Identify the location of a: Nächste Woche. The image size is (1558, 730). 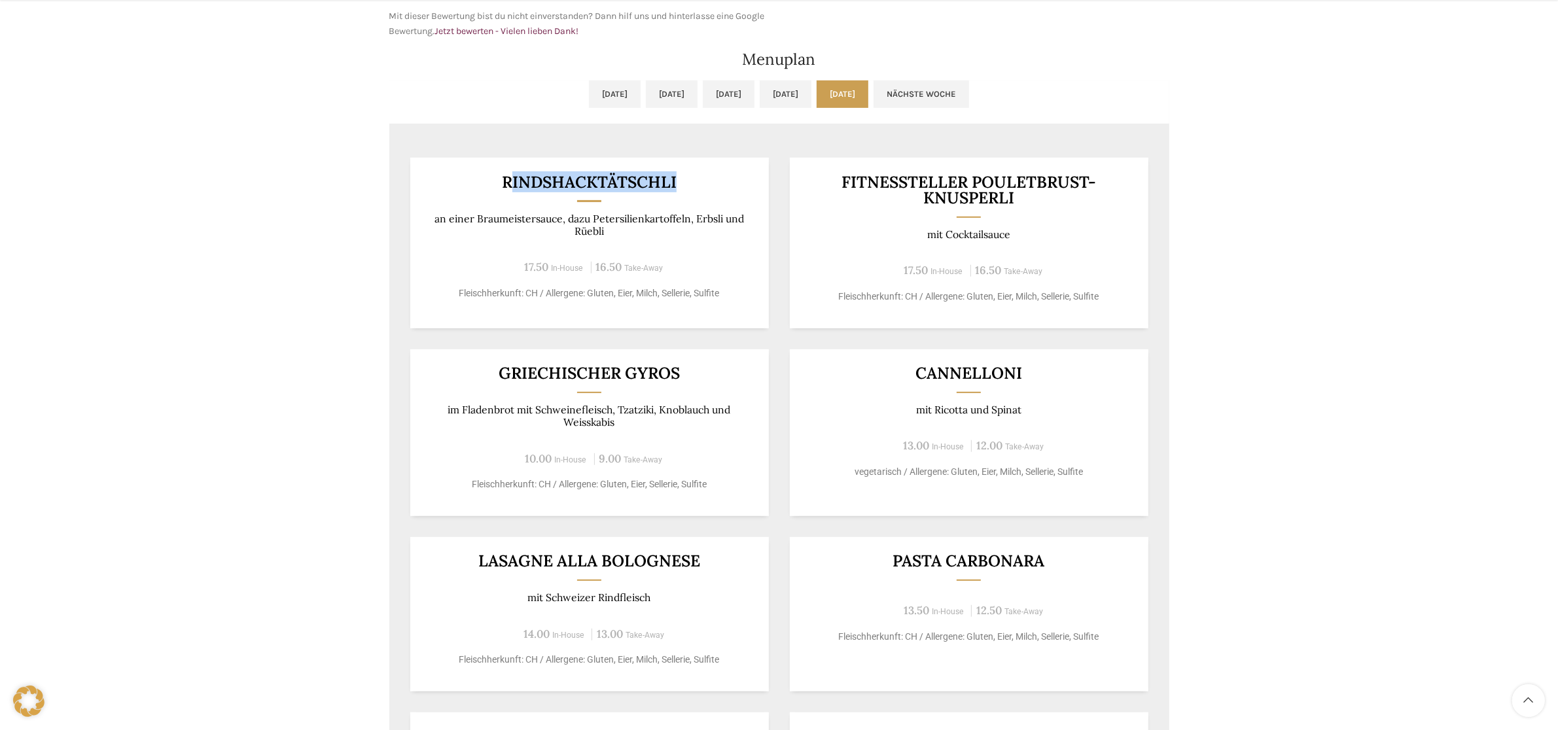
(921, 94).